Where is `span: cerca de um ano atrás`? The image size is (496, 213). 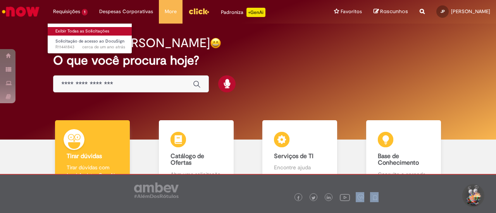
span: cerca de um ano atrás is located at coordinates (103, 47).